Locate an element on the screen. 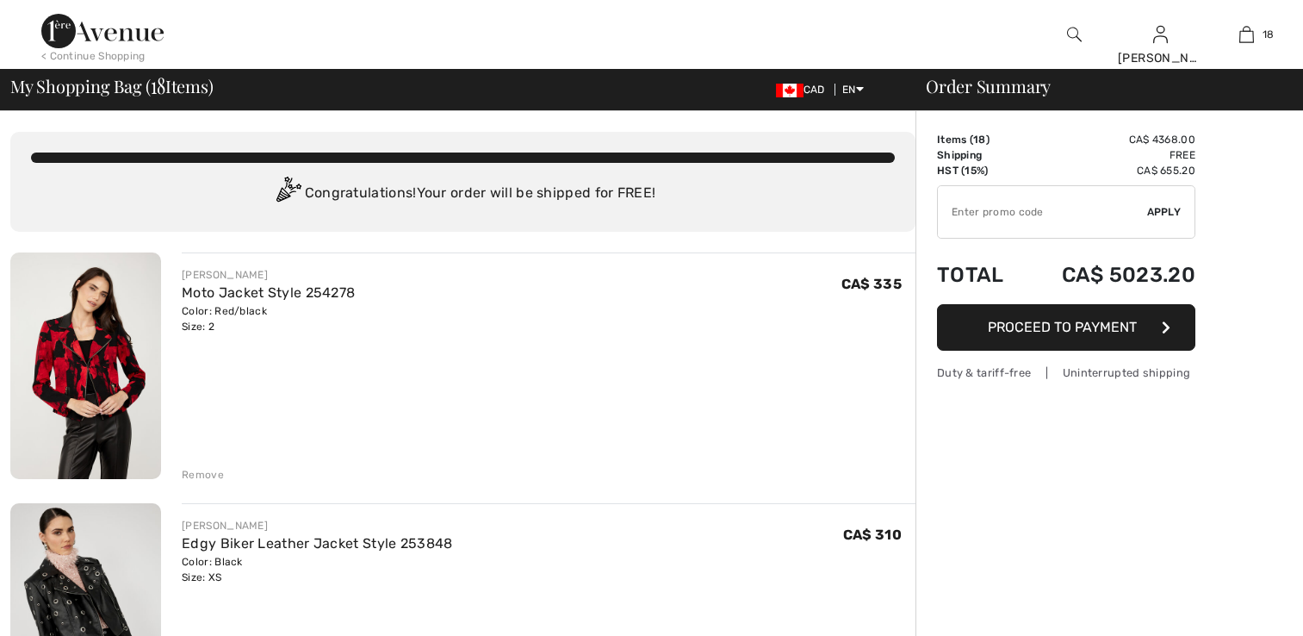 This screenshot has height=636, width=1303. span: CA$ 310 is located at coordinates (872, 534).